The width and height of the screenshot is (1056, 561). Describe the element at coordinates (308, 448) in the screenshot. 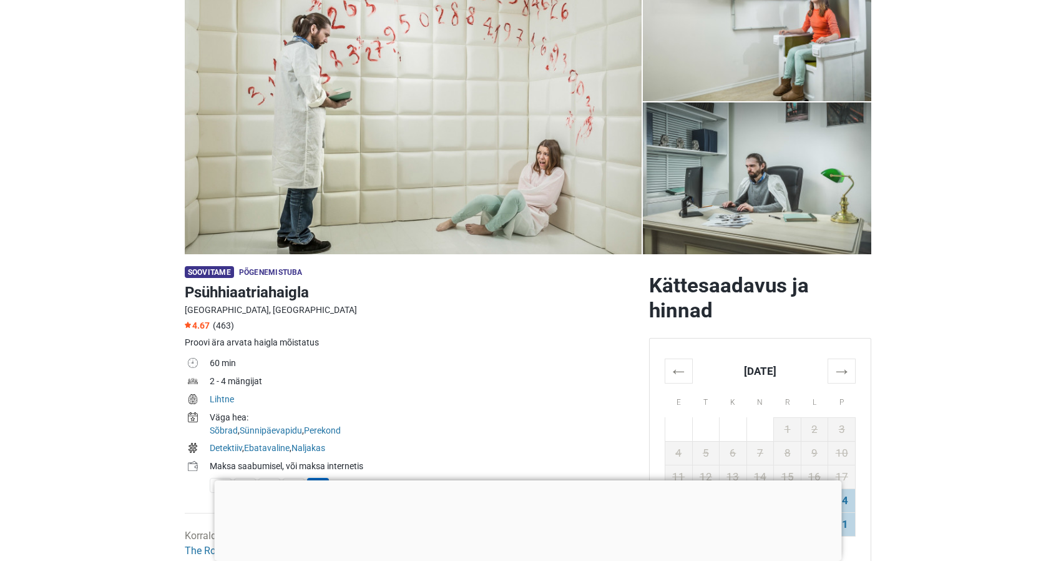

I see `a: Naljakas` at that location.